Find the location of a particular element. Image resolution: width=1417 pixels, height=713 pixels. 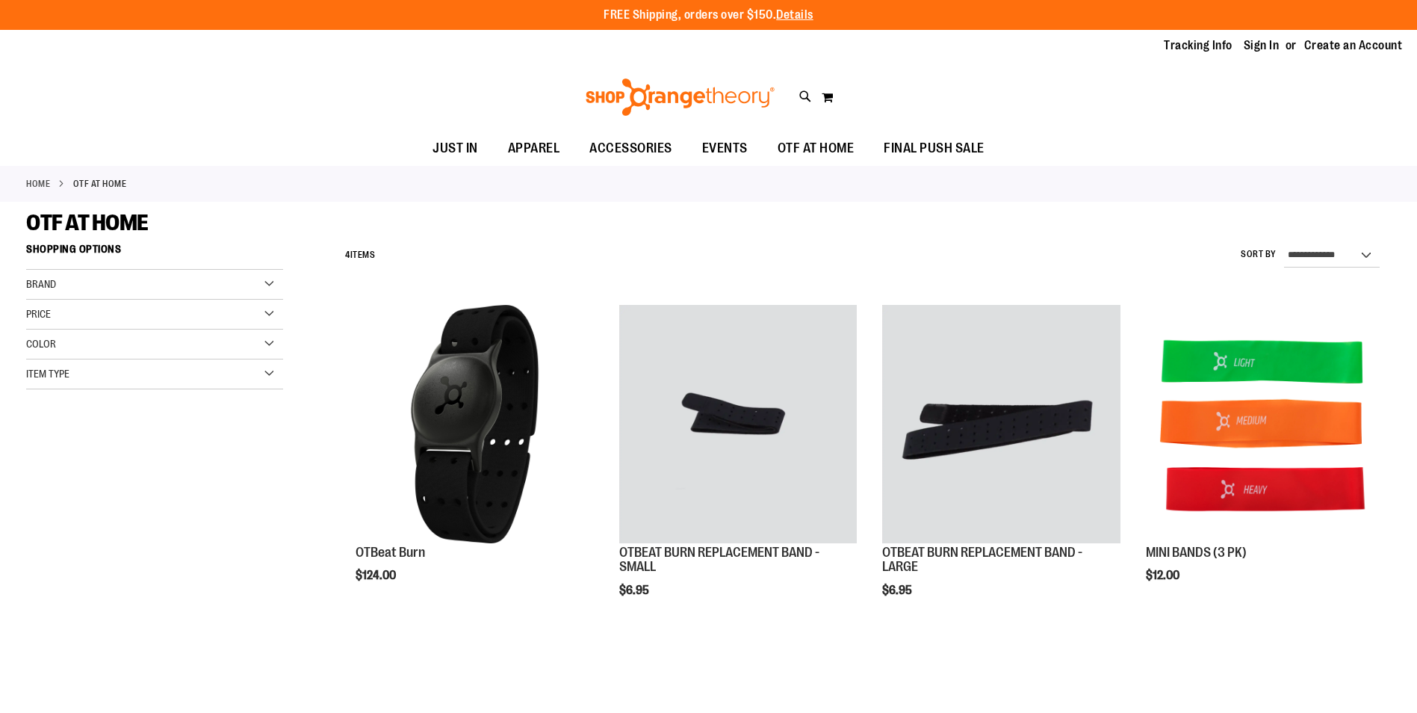

strong: OTF AT HOME is located at coordinates (100, 184).